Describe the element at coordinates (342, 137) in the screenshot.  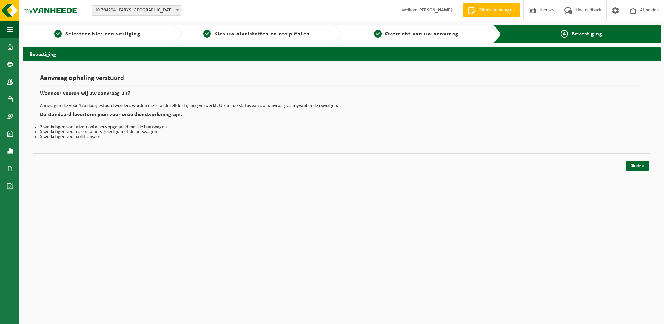
I see `li: 5 werkdagen voor collitransport` at that location.